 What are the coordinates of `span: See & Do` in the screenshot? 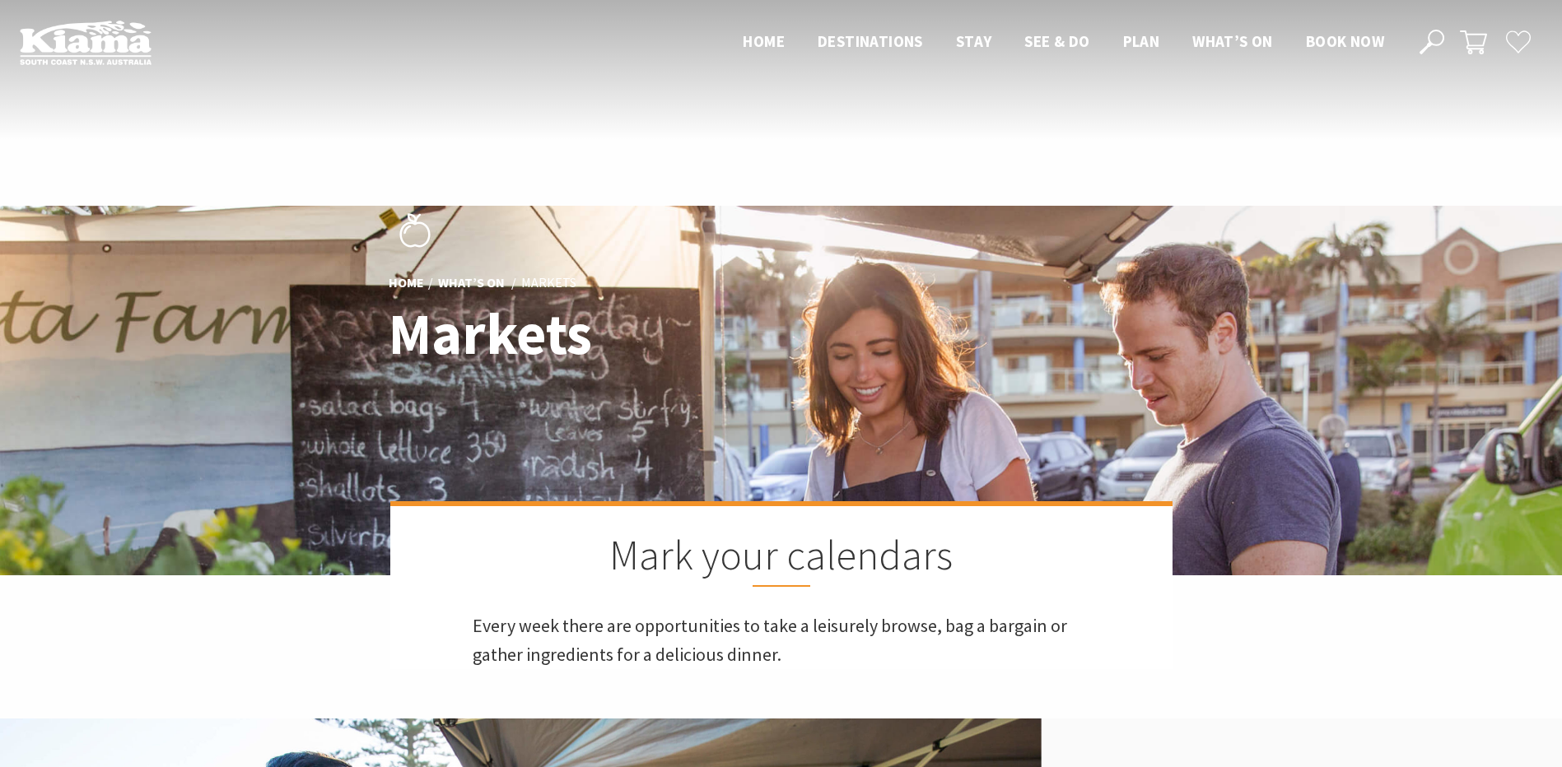 It's located at (1056, 41).